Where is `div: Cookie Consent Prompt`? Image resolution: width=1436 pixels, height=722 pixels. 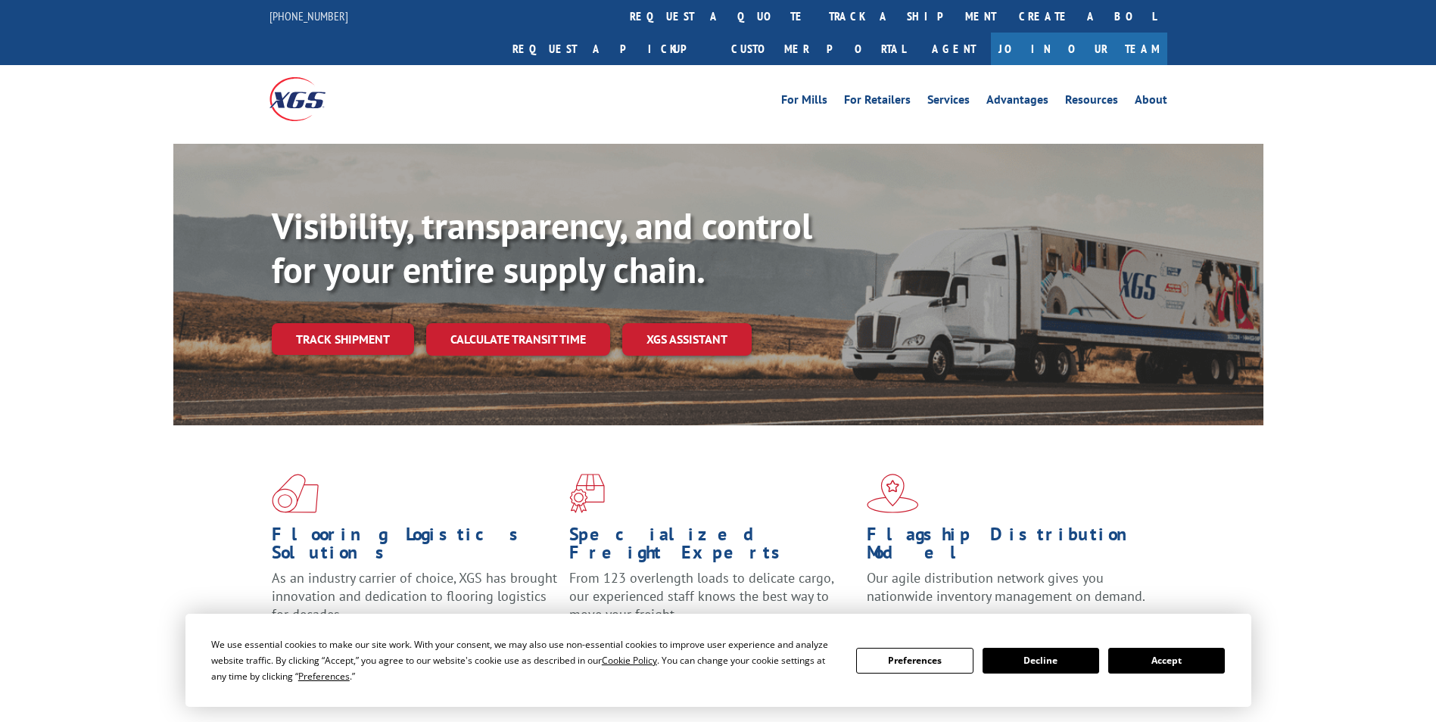 div: Cookie Consent Prompt is located at coordinates (718, 660).